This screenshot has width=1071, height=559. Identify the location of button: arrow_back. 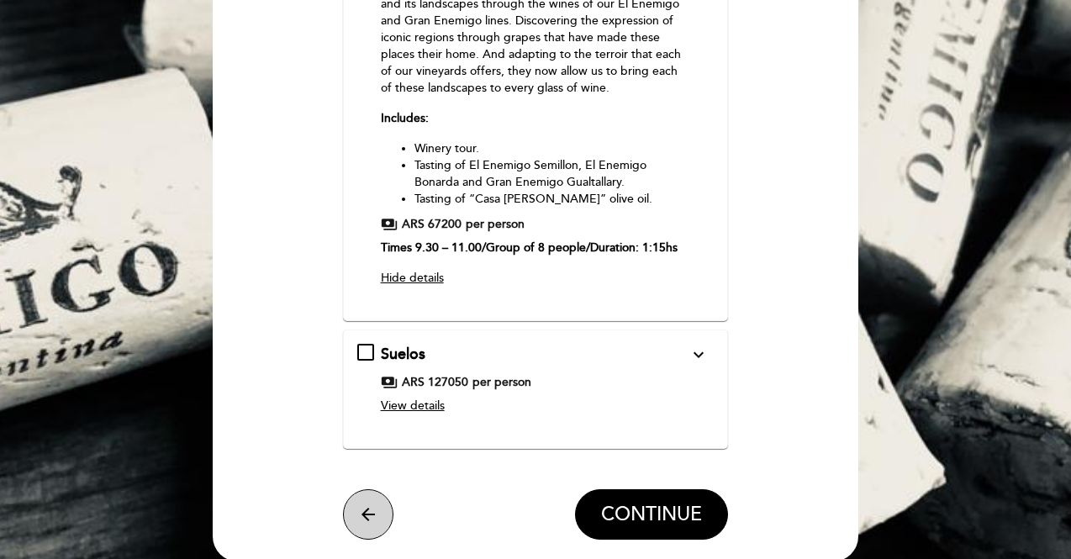
(368, 515).